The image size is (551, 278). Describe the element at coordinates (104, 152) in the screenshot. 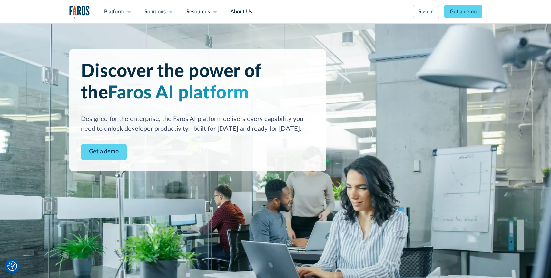

I see `a: Contact Modal` at that location.